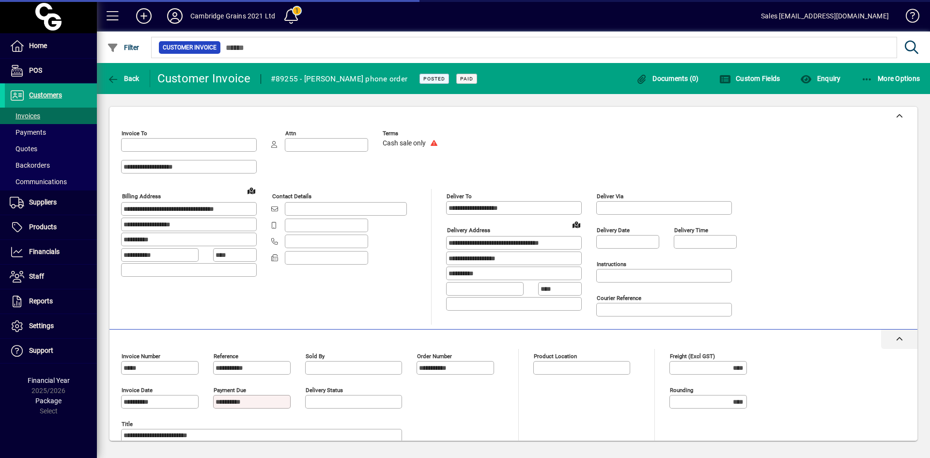 The height and width of the screenshot is (458, 930). Describe the element at coordinates (38, 46) in the screenshot. I see `span: Home` at that location.